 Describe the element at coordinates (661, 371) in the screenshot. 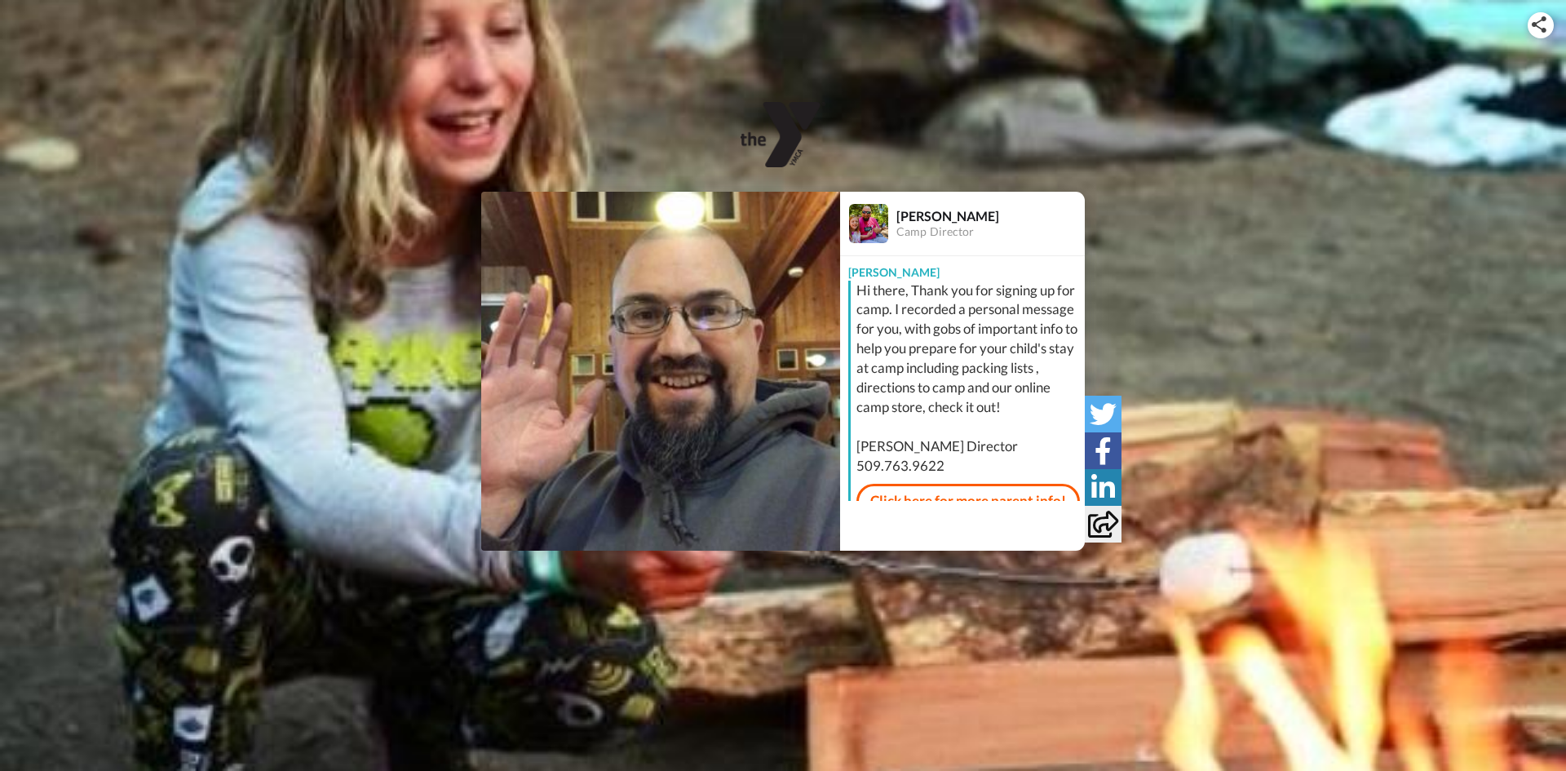

I see `img: 748b0666-c4c8-44e1-8aa3-385552eea8a5-thumb.jpg` at that location.